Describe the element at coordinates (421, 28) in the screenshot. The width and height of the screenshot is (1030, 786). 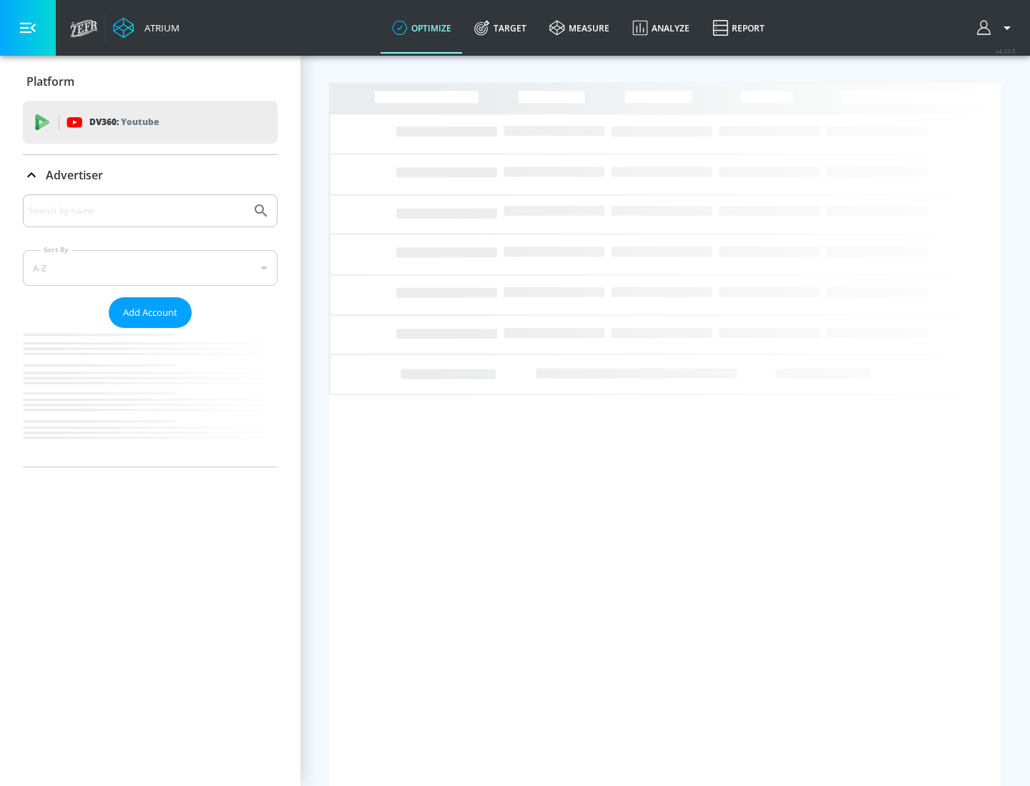
I see `a: optimize` at that location.